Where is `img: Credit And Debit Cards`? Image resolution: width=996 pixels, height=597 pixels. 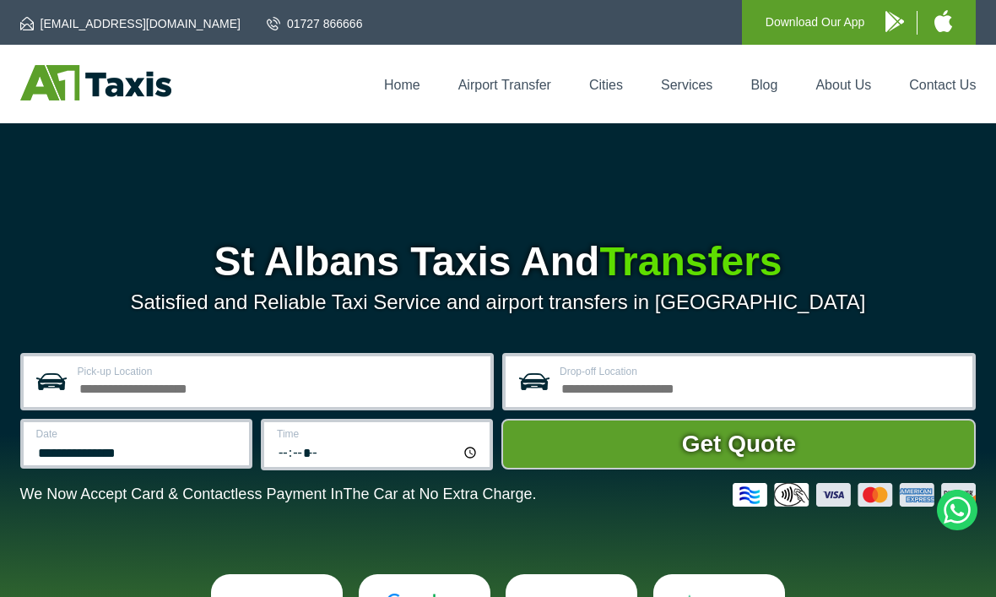 img: Credit And Debit Cards is located at coordinates (855, 495).